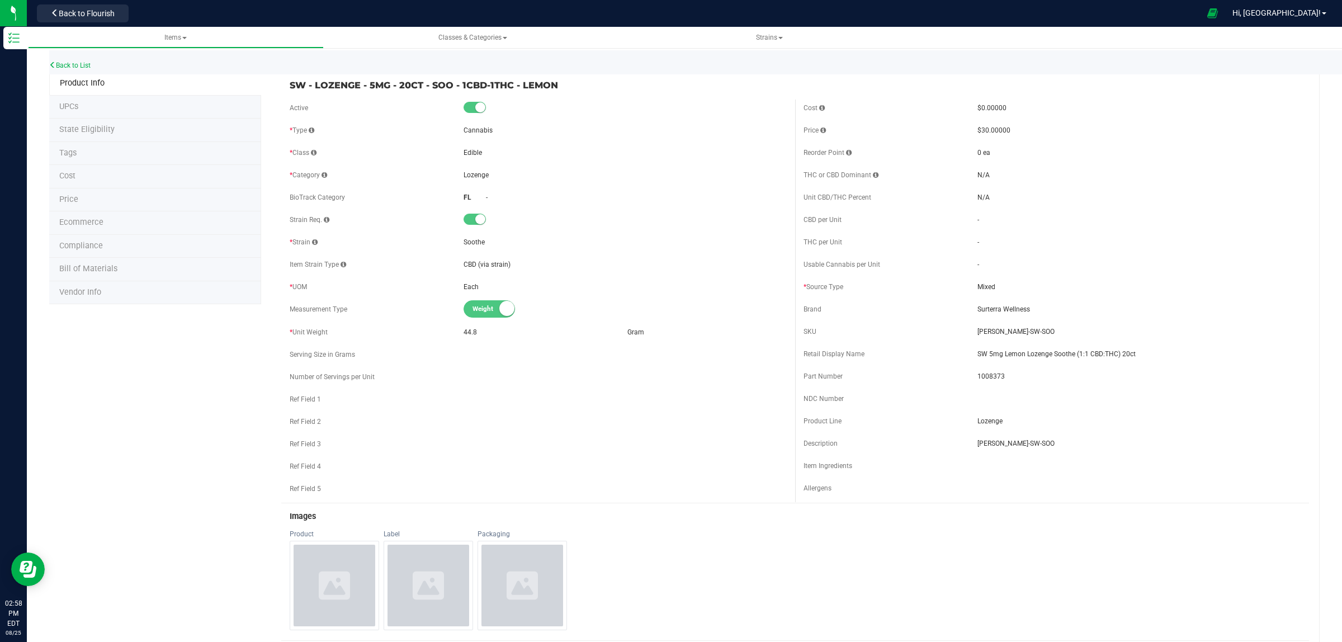 The height and width of the screenshot is (642, 1342). I want to click on span: CBD per Unit, so click(822, 220).